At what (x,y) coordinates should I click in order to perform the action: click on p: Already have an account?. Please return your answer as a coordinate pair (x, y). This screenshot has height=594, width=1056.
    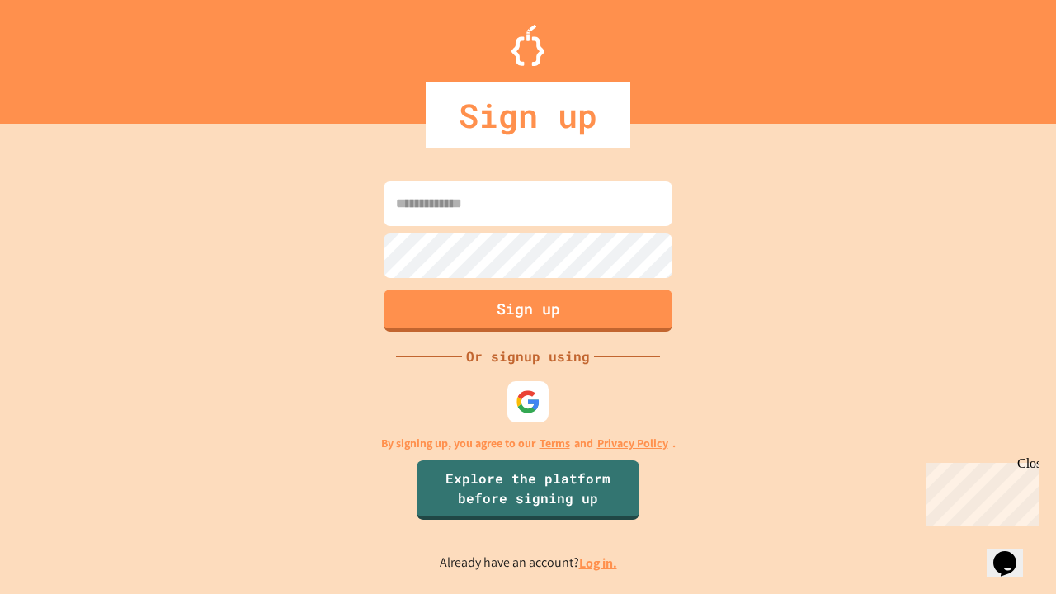
    Looking at the image, I should click on (528, 563).